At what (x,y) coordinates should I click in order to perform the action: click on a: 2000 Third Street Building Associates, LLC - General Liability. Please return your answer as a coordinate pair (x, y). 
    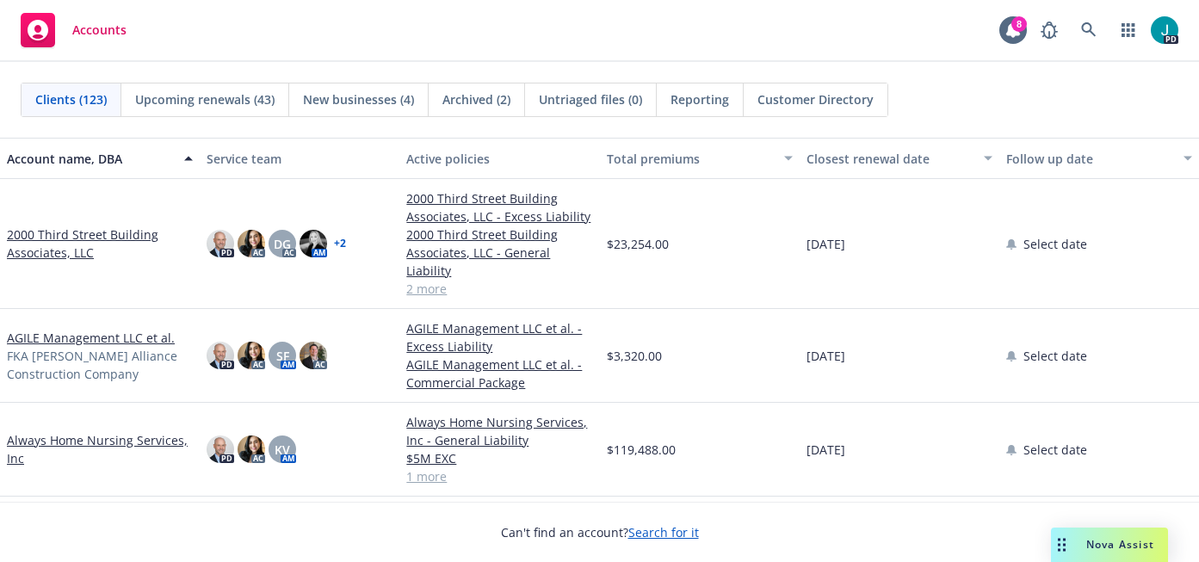
    Looking at the image, I should click on (499, 252).